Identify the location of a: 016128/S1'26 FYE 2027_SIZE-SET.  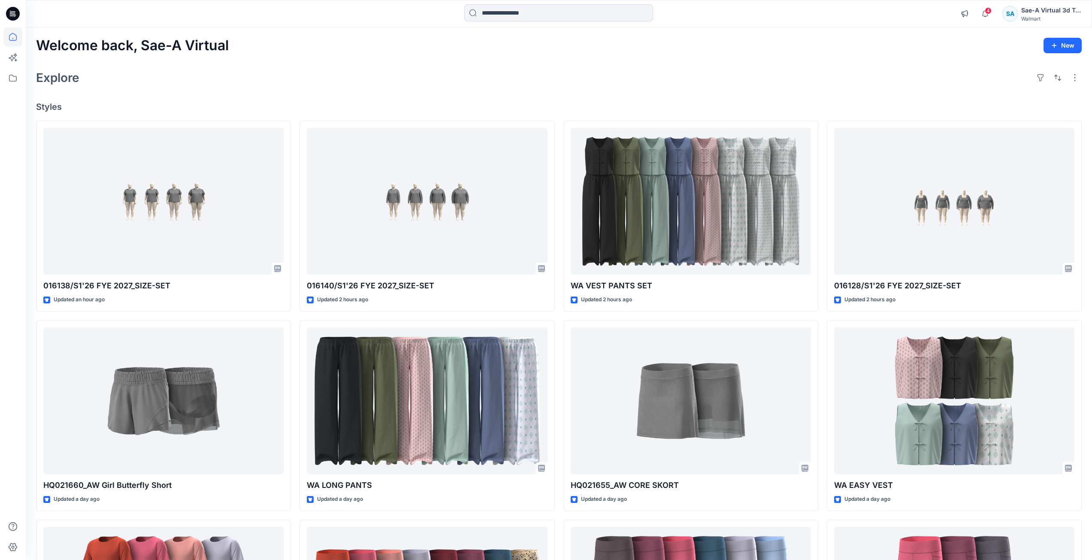
(954, 201).